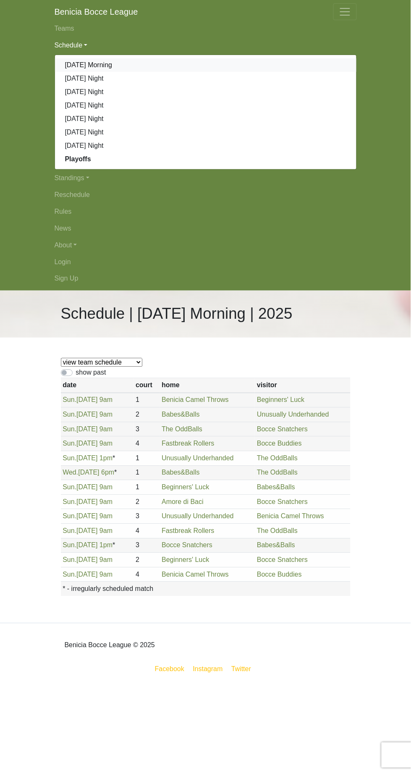 The height and width of the screenshot is (774, 411). I want to click on label: show past, so click(91, 373).